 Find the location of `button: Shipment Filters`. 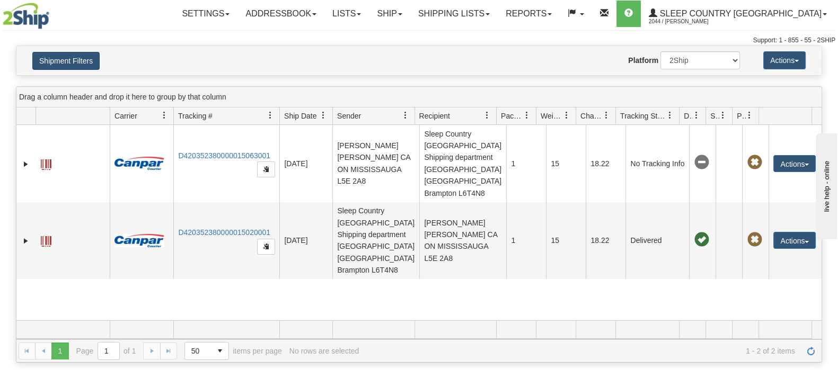

button: Shipment Filters is located at coordinates (66, 61).